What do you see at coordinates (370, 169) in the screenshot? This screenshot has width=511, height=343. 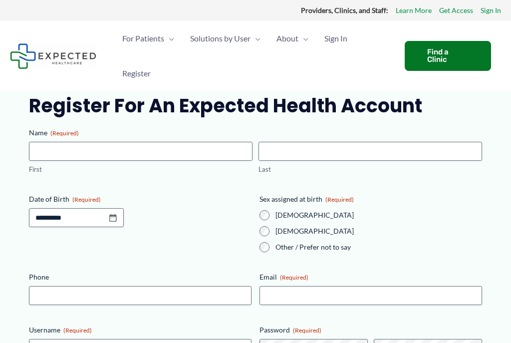 I see `label: Last` at bounding box center [370, 169].